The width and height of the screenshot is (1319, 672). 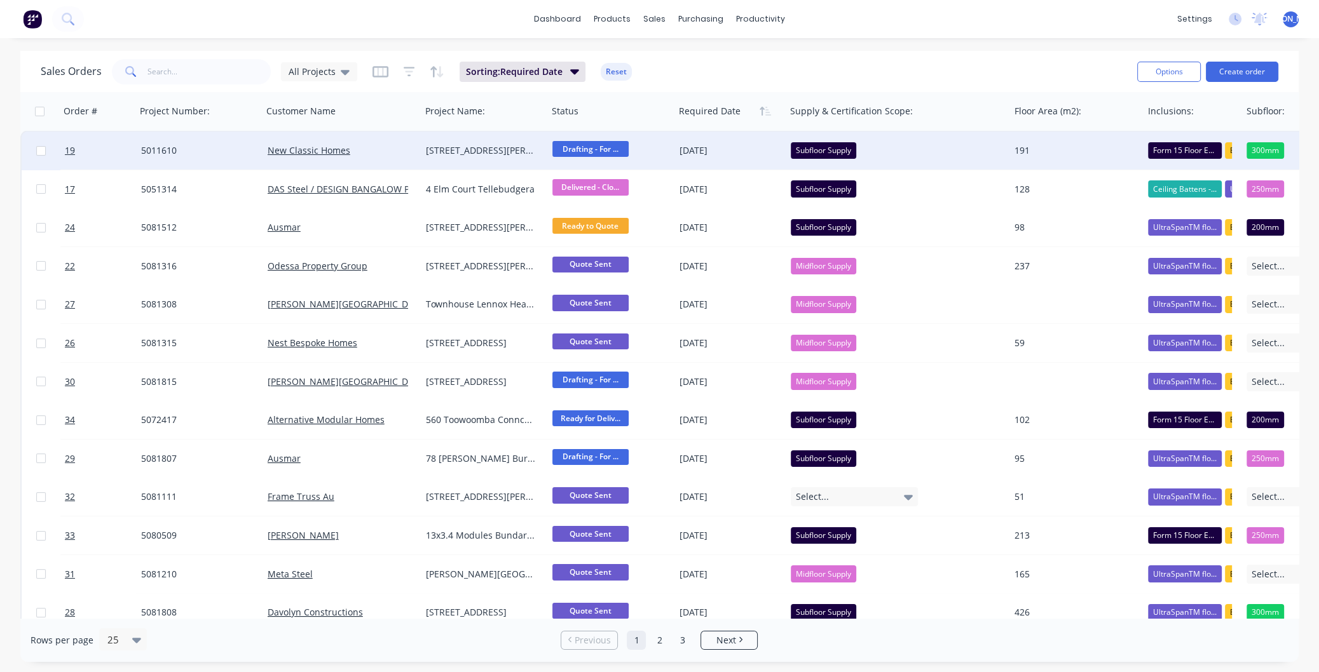 I want to click on div: Required Date, so click(x=709, y=111).